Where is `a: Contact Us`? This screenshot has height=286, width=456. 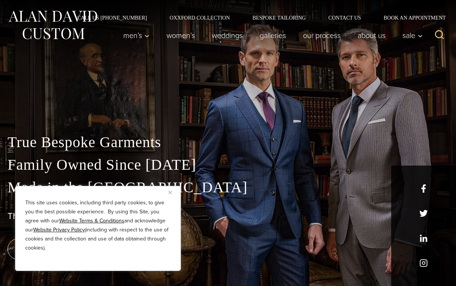 a: Contact Us is located at coordinates (344, 18).